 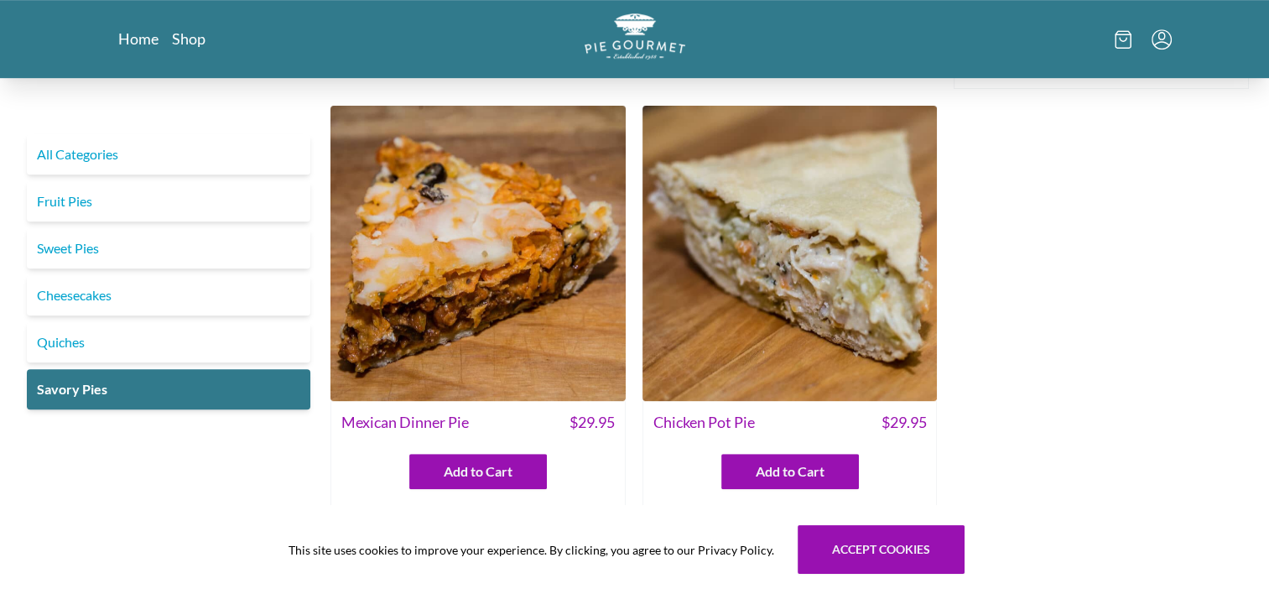 I want to click on a: All Categories, so click(x=169, y=154).